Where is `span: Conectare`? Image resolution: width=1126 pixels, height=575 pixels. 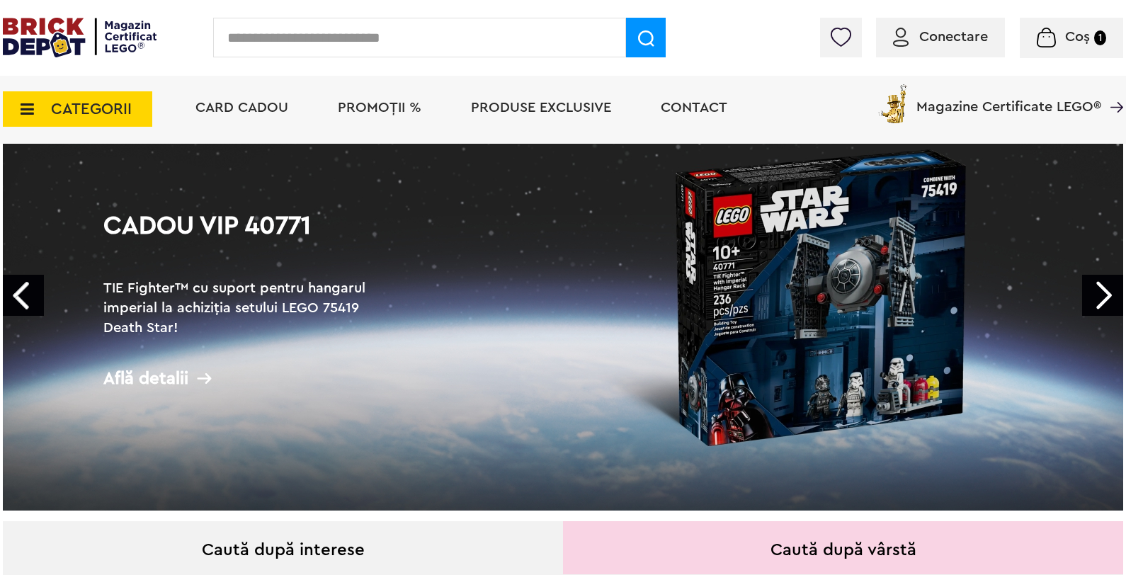
span: Conectare is located at coordinates (953, 37).